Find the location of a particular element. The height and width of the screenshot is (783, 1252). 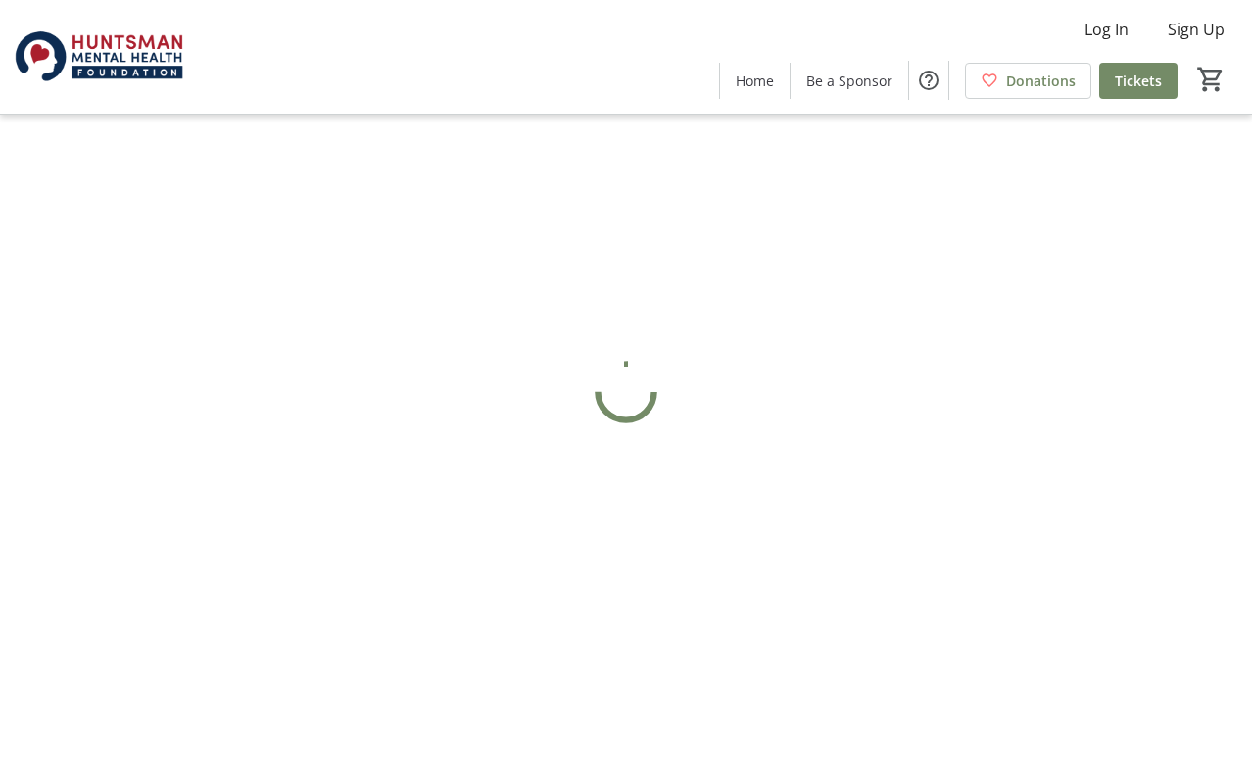

span: Be a Sponsor is located at coordinates (849, 80).